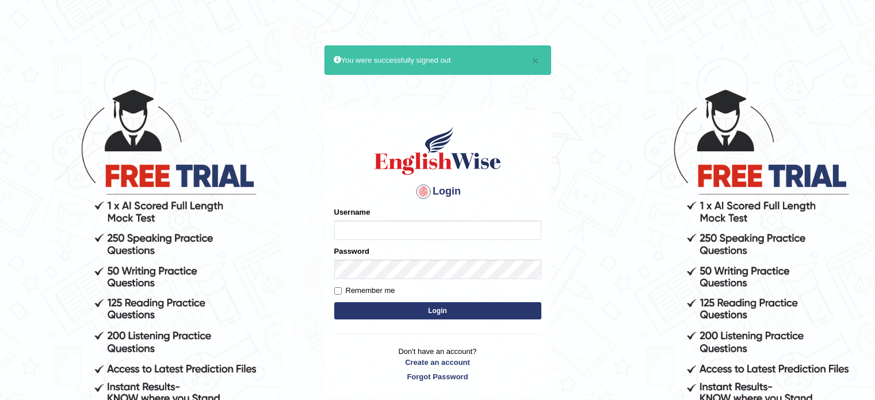 This screenshot has width=875, height=400. I want to click on a: Forgot Password, so click(438, 376).